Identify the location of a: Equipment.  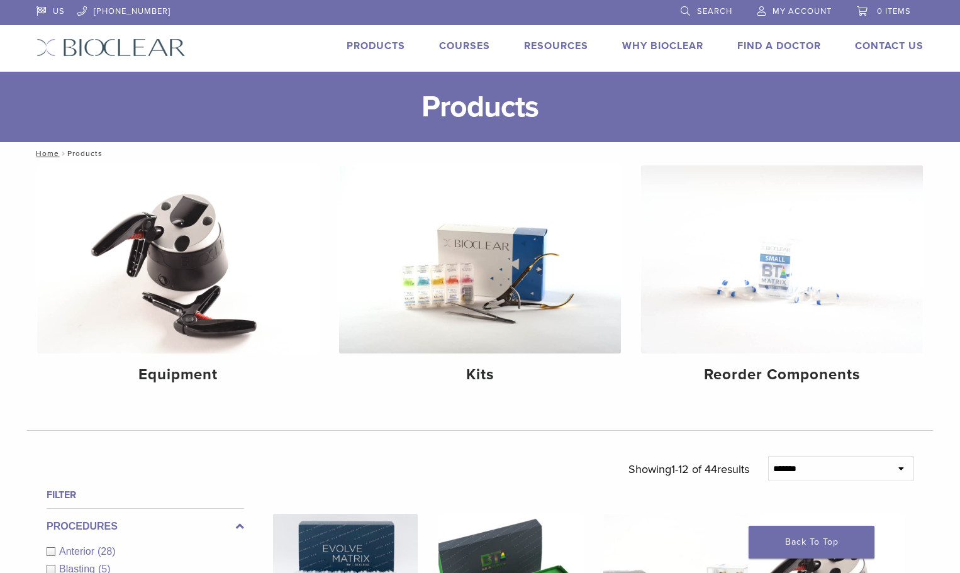
(178, 280).